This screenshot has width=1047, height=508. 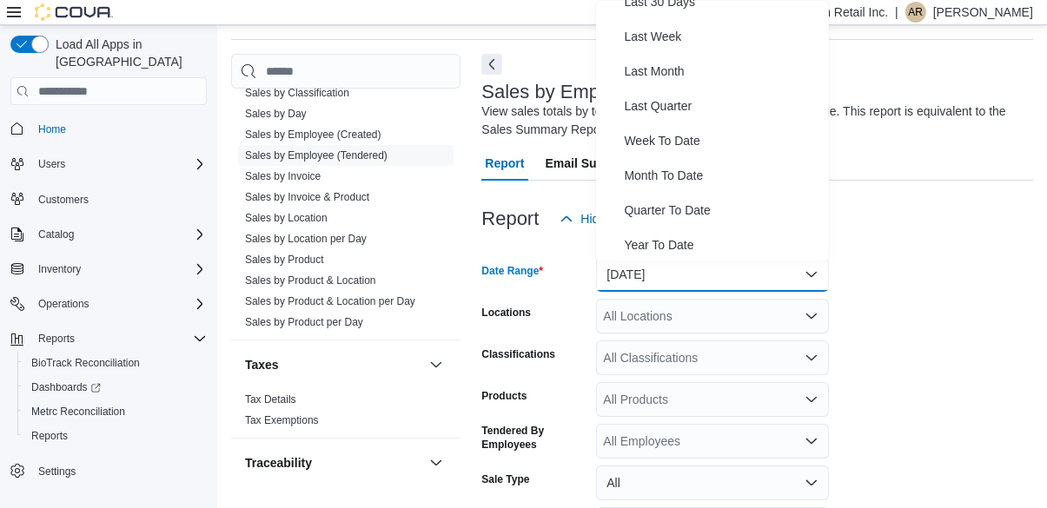 I want to click on a: Sales by Employee (Created), so click(x=313, y=135).